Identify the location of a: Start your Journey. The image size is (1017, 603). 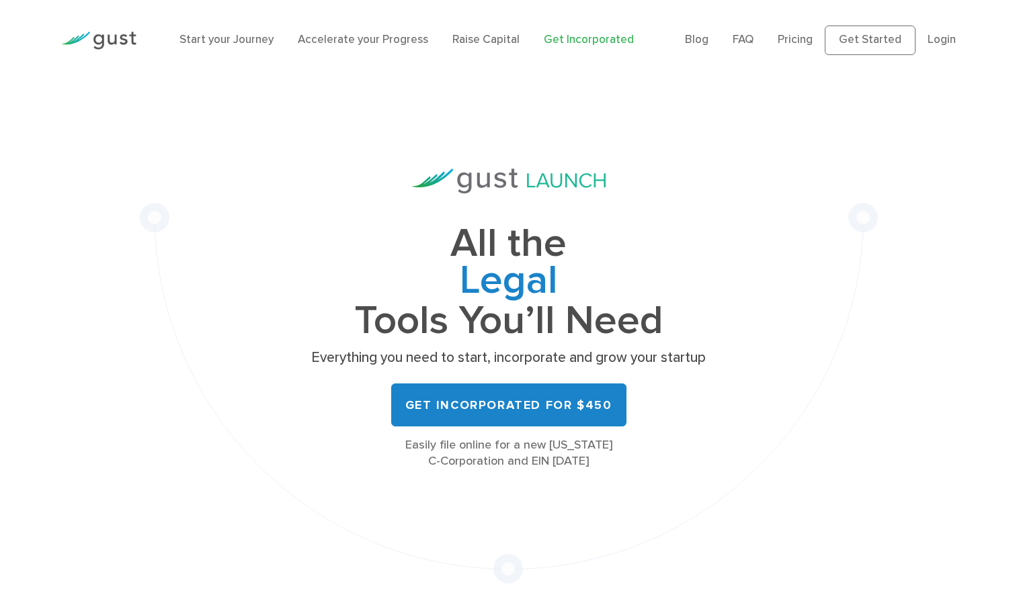
(226, 40).